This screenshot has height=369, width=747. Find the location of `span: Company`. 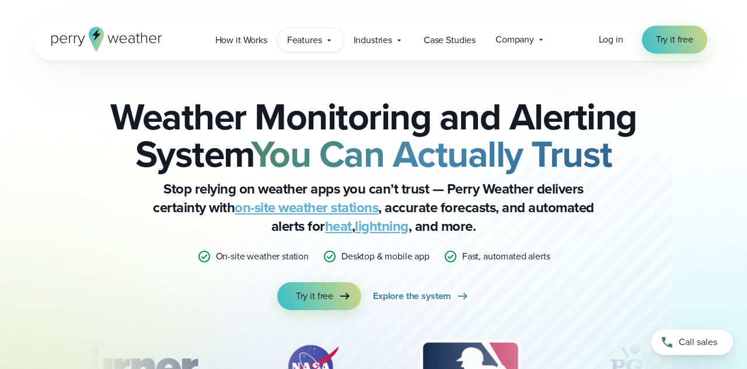

span: Company is located at coordinates (515, 40).